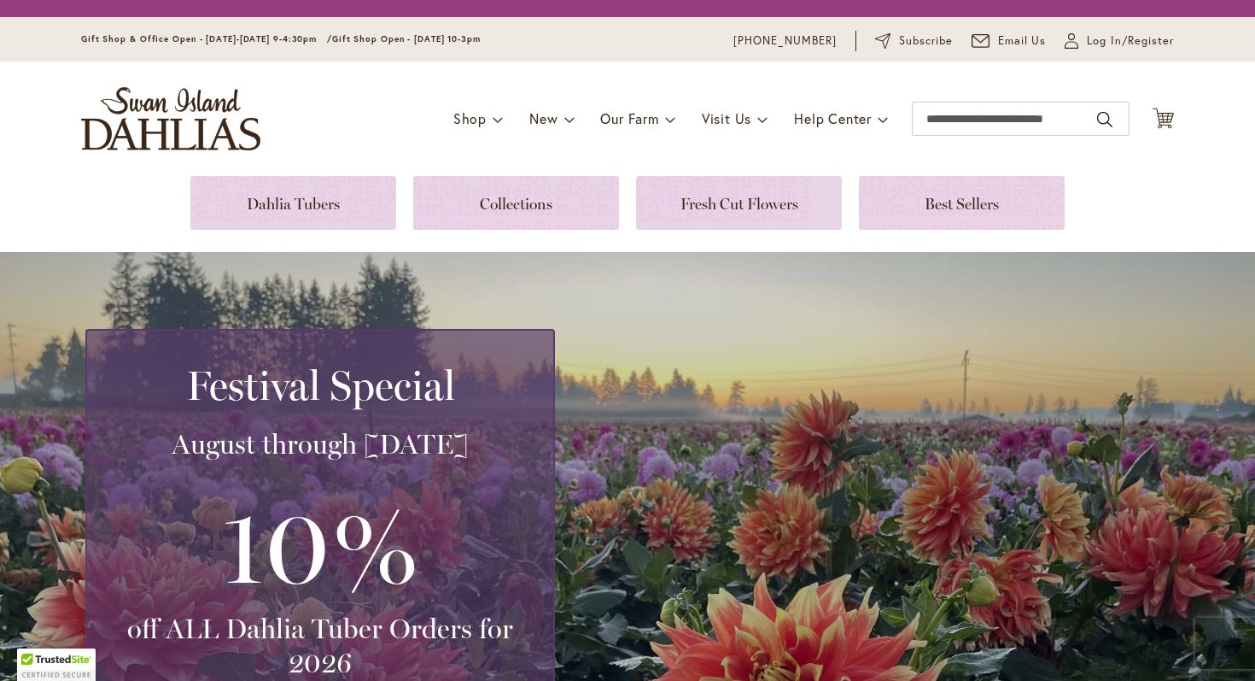 This screenshot has height=681, width=1255. What do you see at coordinates (1120, 41) in the screenshot?
I see `a: Log In/Register` at bounding box center [1120, 41].